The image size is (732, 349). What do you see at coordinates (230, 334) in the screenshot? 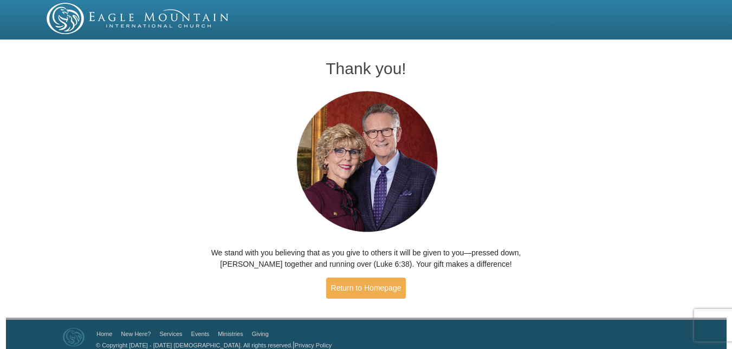
I see `a: Ministries` at bounding box center [230, 334].